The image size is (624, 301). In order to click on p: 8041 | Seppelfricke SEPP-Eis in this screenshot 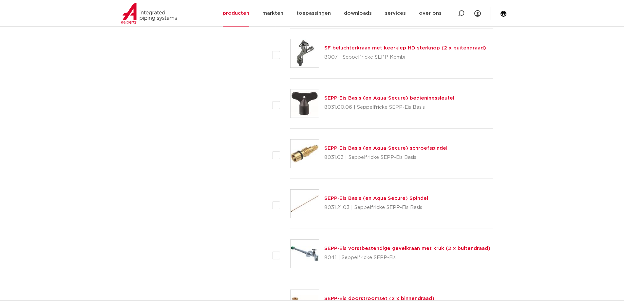, I will do `click(407, 258)`.